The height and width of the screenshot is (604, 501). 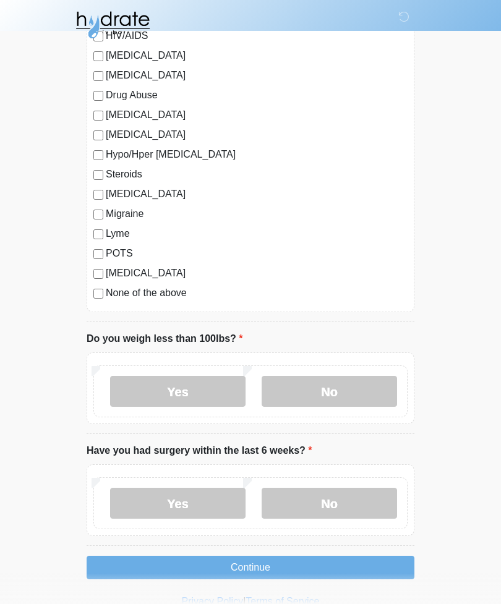 What do you see at coordinates (256, 293) in the screenshot?
I see `label: None of the above` at bounding box center [256, 293].